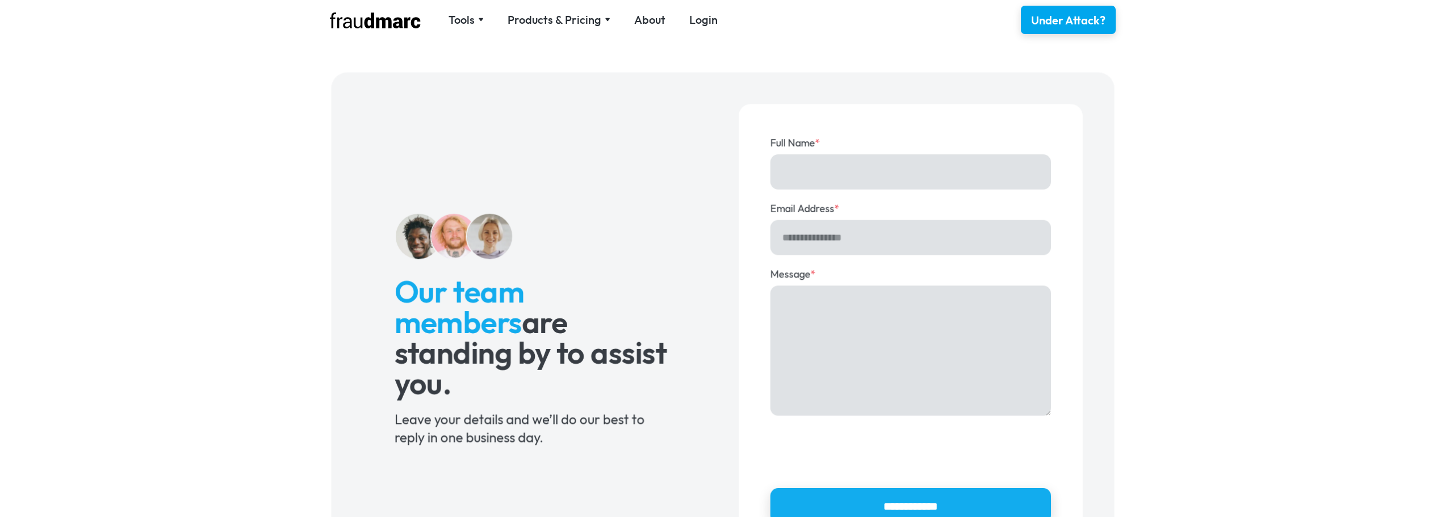 The image size is (1445, 517). Describe the element at coordinates (1068, 20) in the screenshot. I see `a: Under Attack?` at that location.